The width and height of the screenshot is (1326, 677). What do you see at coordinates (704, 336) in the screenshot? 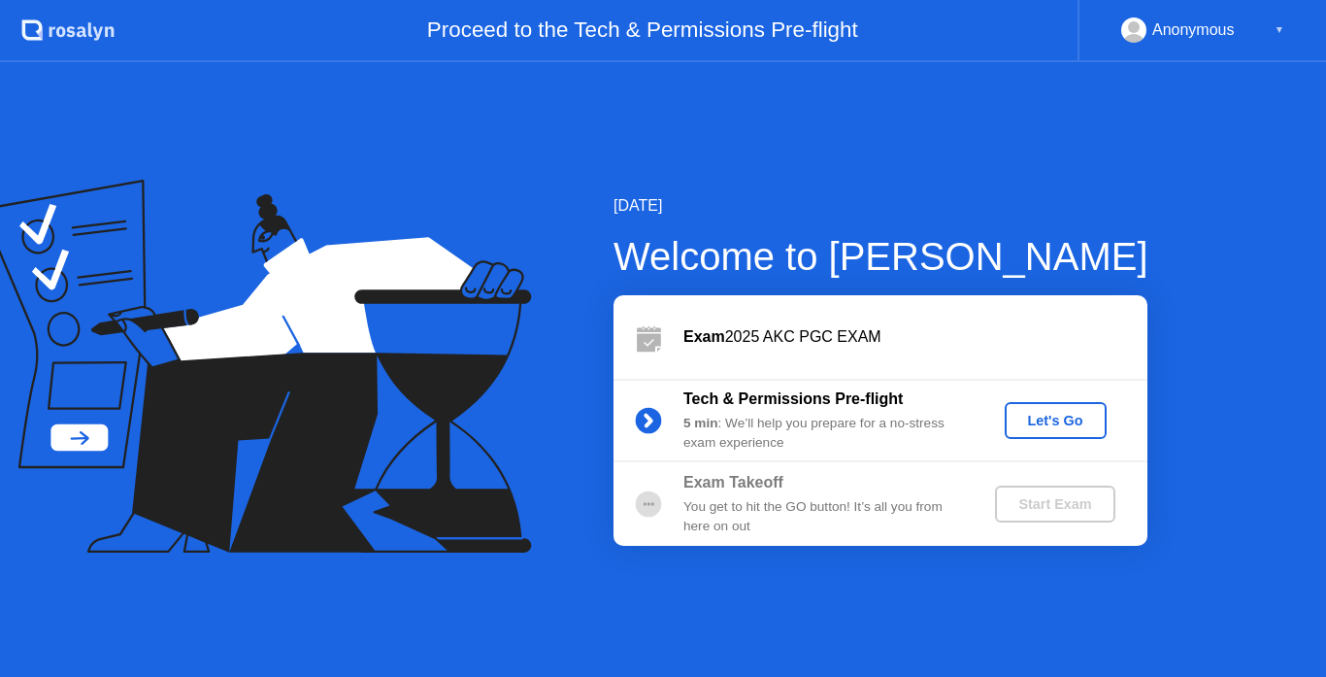
I see `b: Exam` at bounding box center [704, 336].